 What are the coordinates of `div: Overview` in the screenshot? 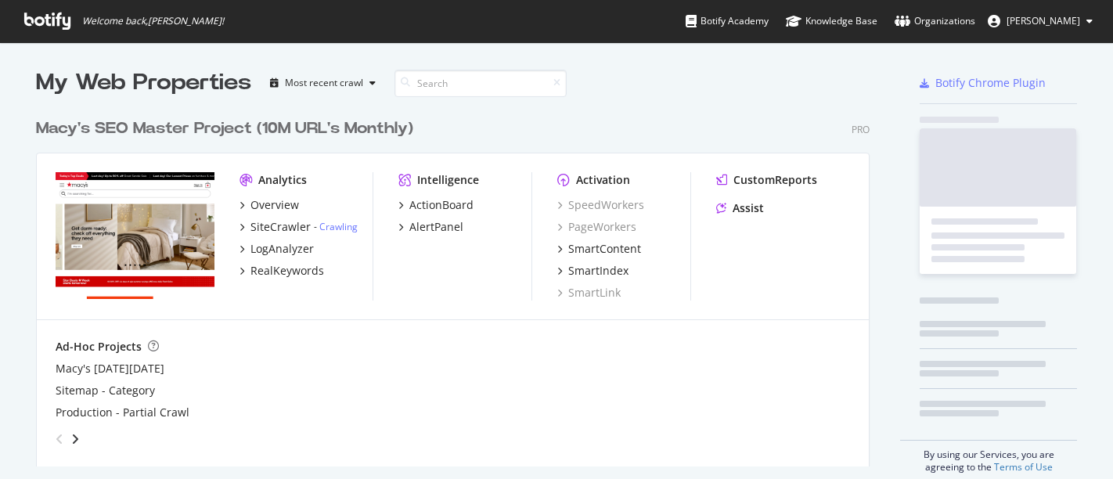 It's located at (275, 205).